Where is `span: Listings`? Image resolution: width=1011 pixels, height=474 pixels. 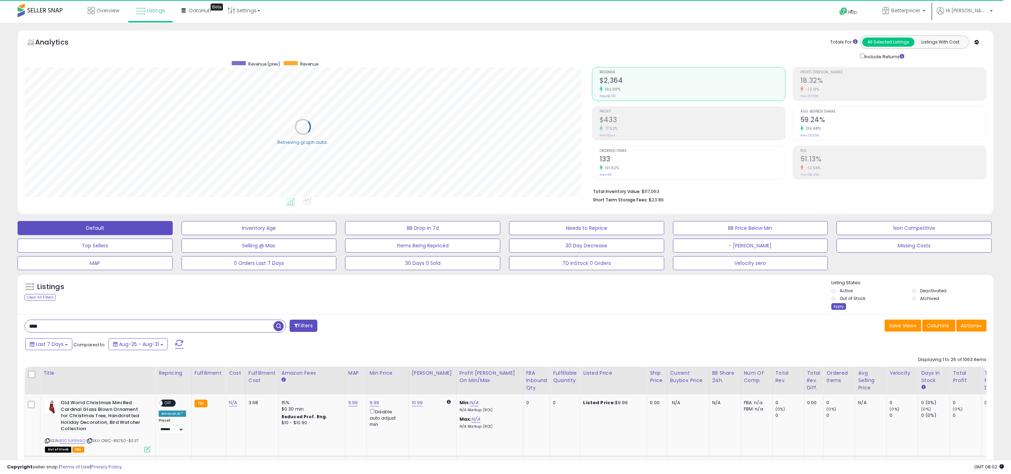 span: Listings is located at coordinates (156, 11).